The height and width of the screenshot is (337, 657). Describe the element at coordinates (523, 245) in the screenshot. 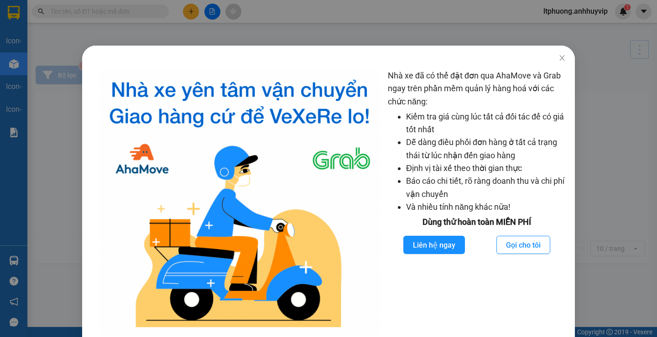

I see `span: Gọi cho tôi` at that location.